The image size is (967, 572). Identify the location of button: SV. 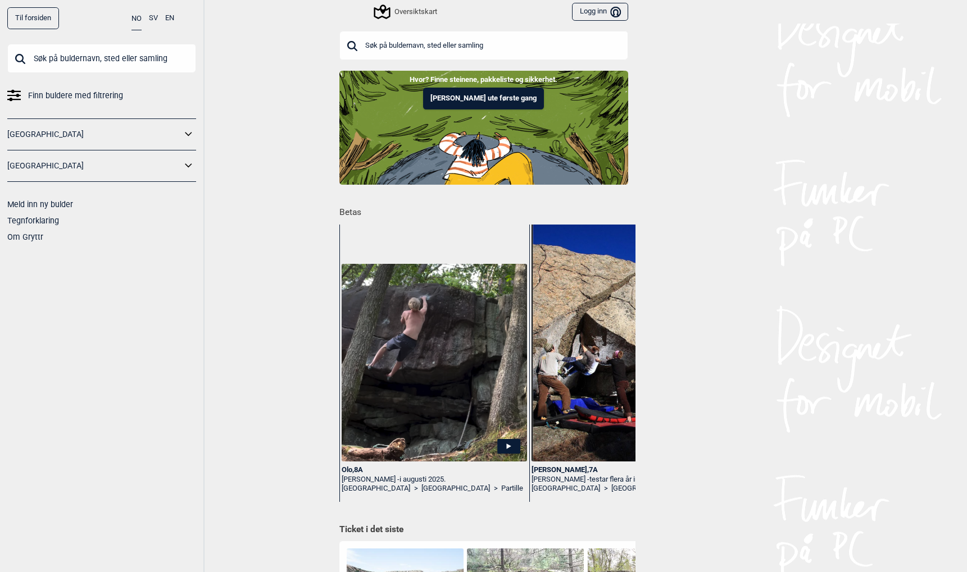
(153, 18).